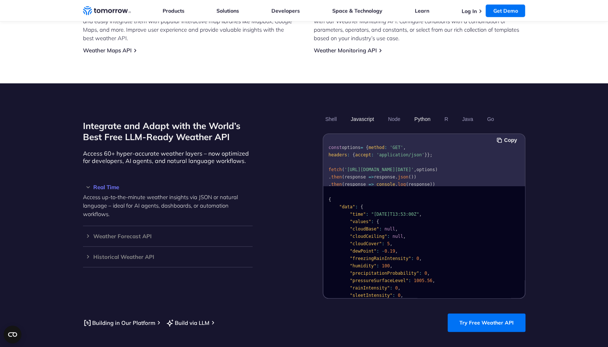 The width and height of the screenshot is (608, 347). What do you see at coordinates (368, 236) in the screenshot?
I see `span: "cloudCeiling"` at bounding box center [368, 236].